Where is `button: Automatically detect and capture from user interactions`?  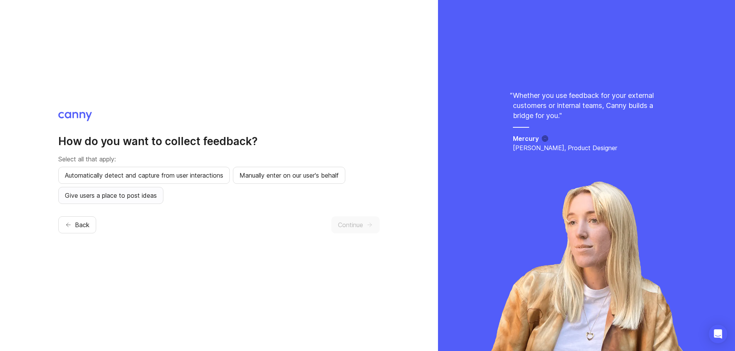
button: Automatically detect and capture from user interactions is located at coordinates (144, 175).